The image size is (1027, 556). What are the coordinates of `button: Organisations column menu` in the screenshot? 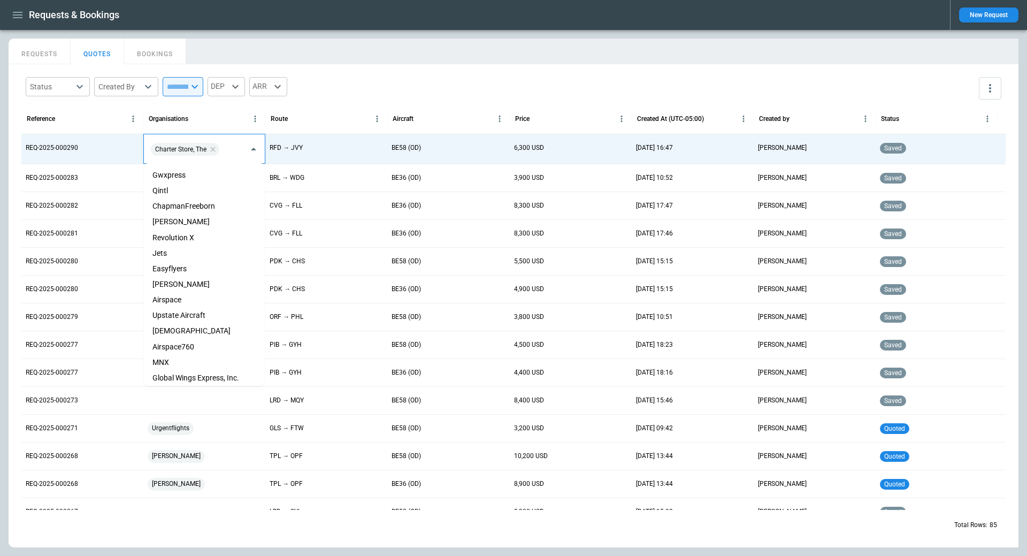 It's located at (255, 119).